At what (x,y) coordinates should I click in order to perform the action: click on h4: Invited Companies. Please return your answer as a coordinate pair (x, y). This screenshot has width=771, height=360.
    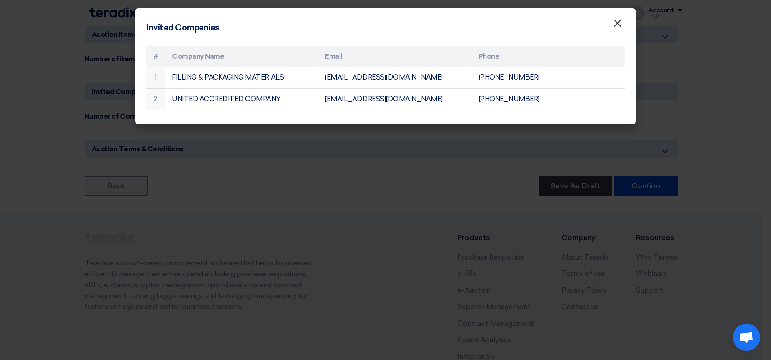
    Looking at the image, I should click on (183, 28).